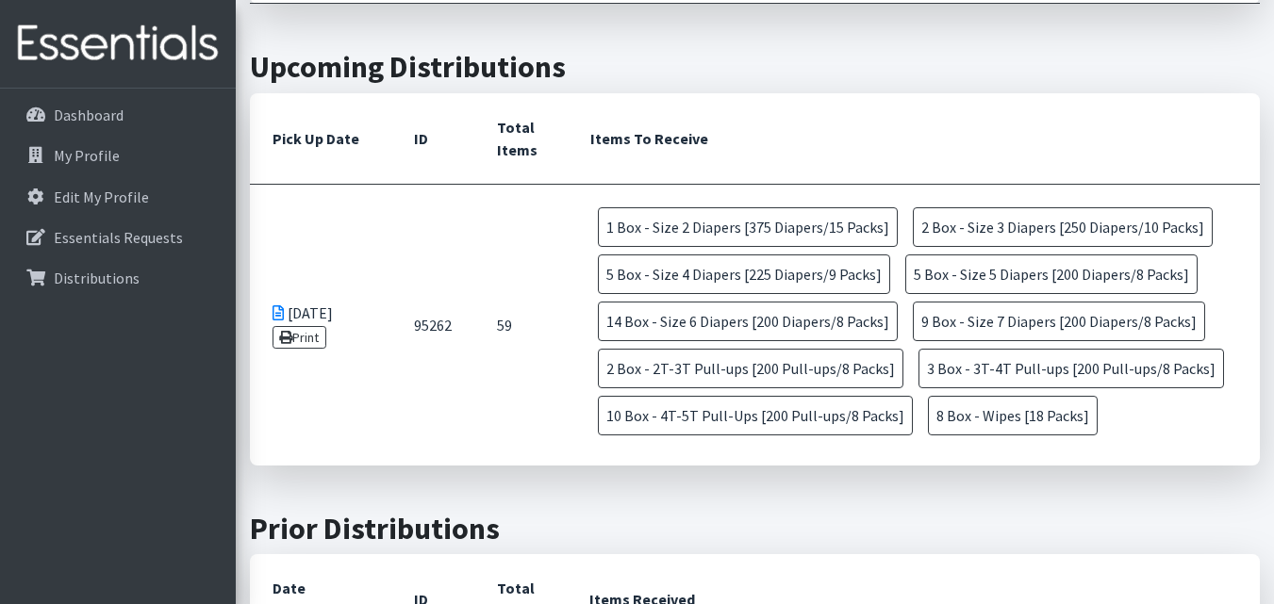 This screenshot has width=1274, height=604. I want to click on a: Distributions, so click(118, 278).